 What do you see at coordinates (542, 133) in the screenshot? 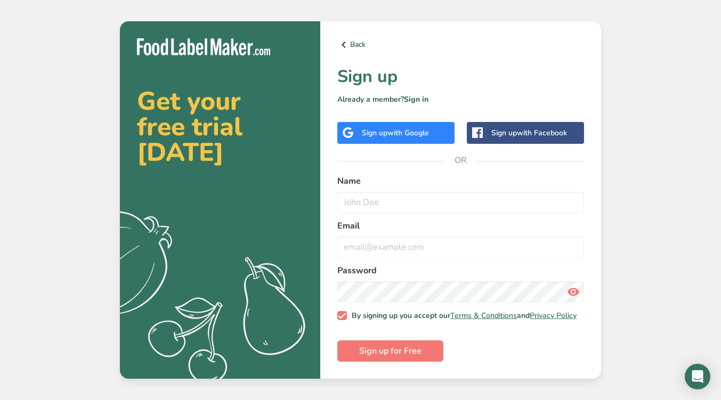
I see `span: with Facebook` at bounding box center [542, 133].